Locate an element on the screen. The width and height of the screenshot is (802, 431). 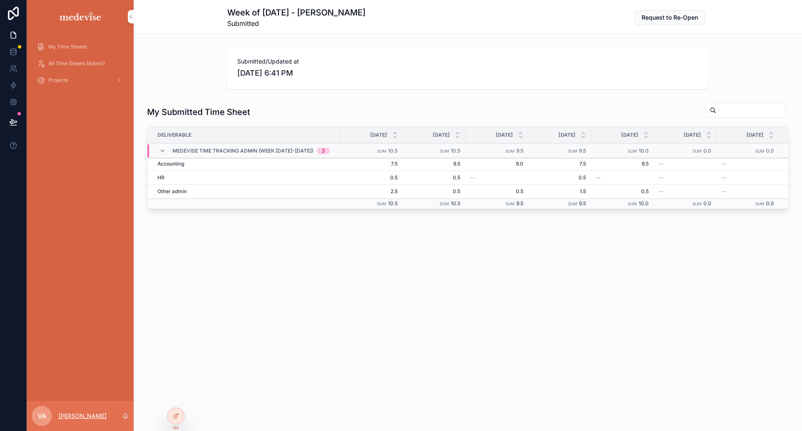
div: 3 is located at coordinates (324, 151).